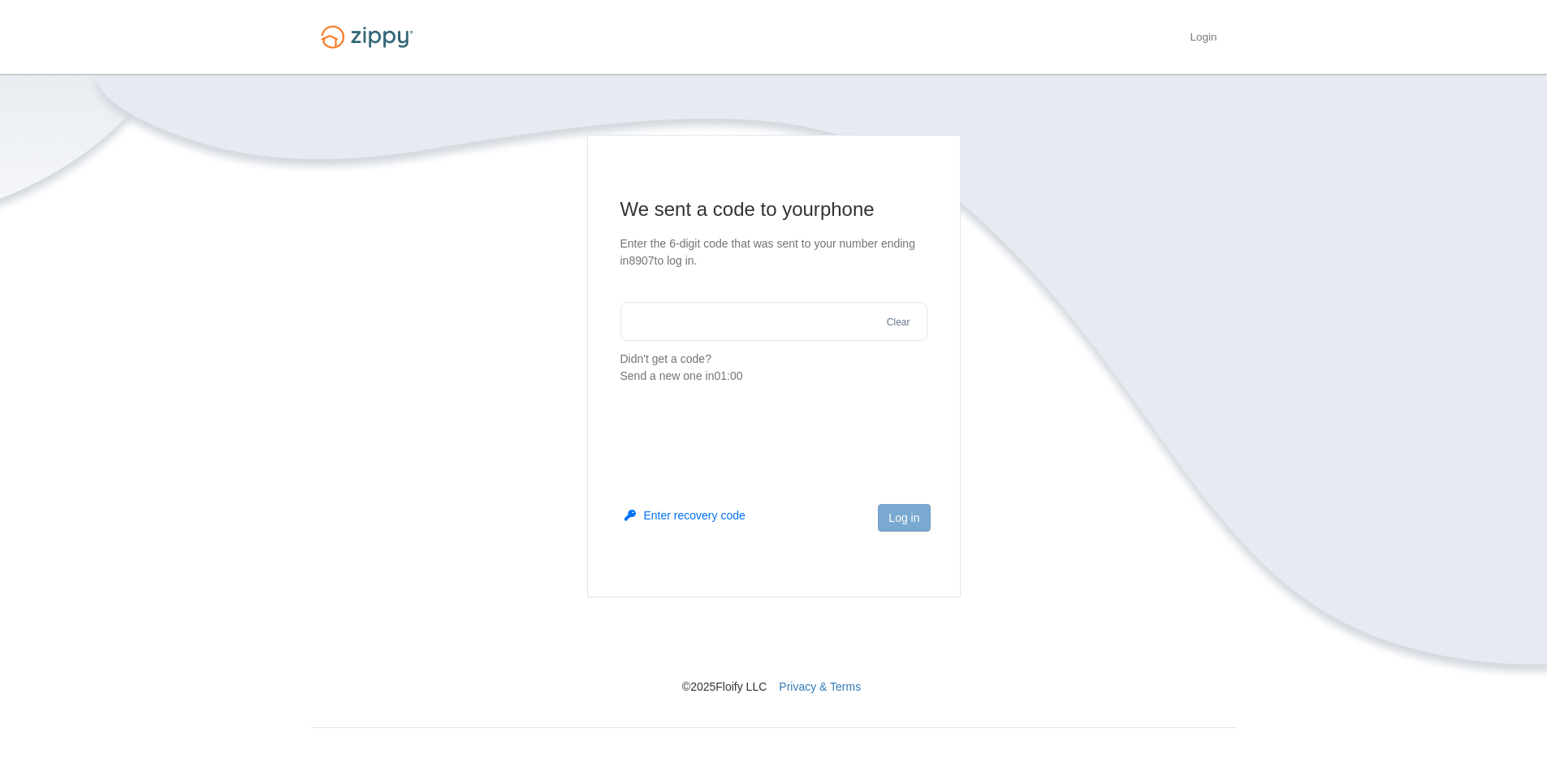 The height and width of the screenshot is (767, 1547). Describe the element at coordinates (685, 516) in the screenshot. I see `button: Enter recovery code` at that location.